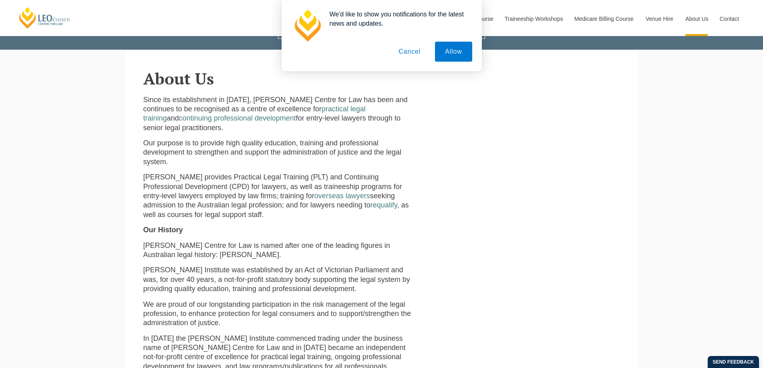 The image size is (763, 368). Describe the element at coordinates (237, 118) in the screenshot. I see `a: continuing professional development` at that location.